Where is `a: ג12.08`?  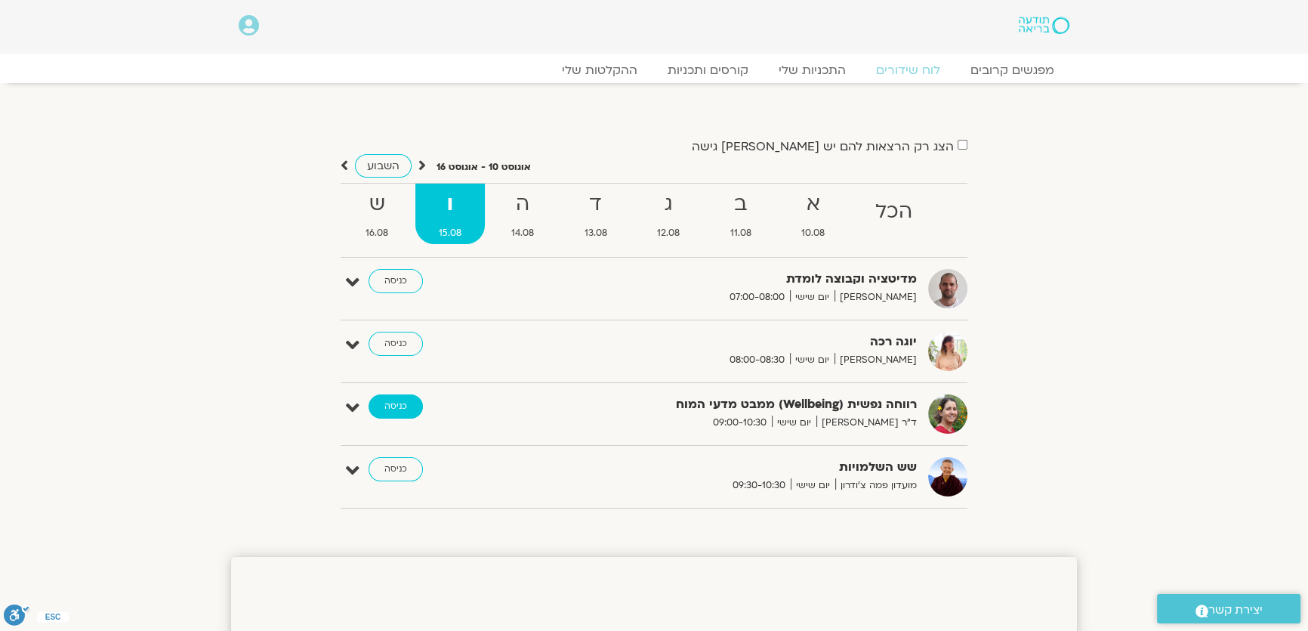
a: ג12.08 is located at coordinates (669, 214).